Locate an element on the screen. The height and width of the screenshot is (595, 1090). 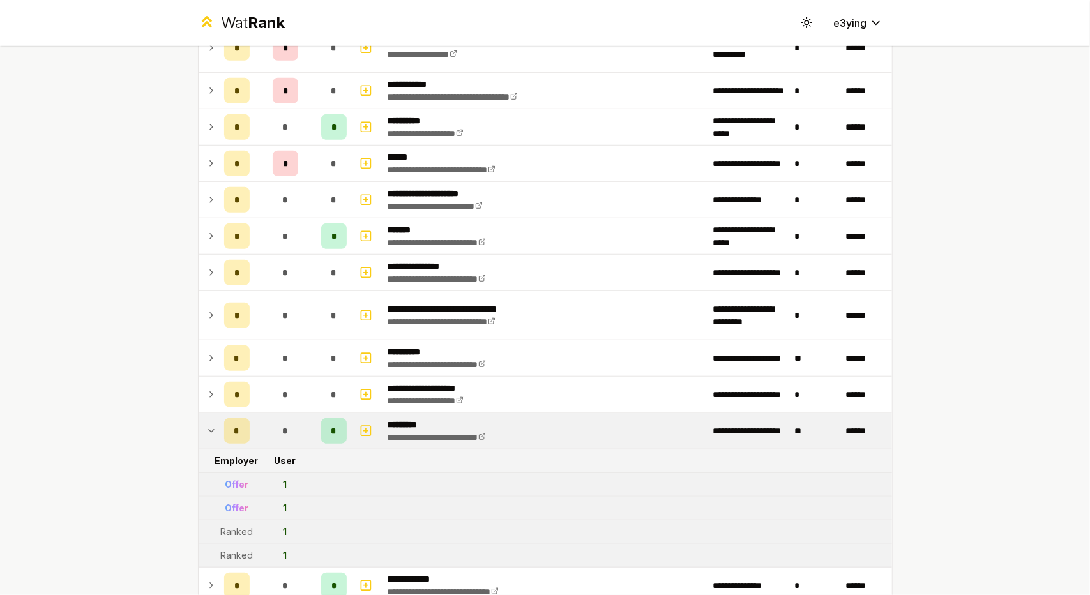
span: e3ying is located at coordinates (850, 23).